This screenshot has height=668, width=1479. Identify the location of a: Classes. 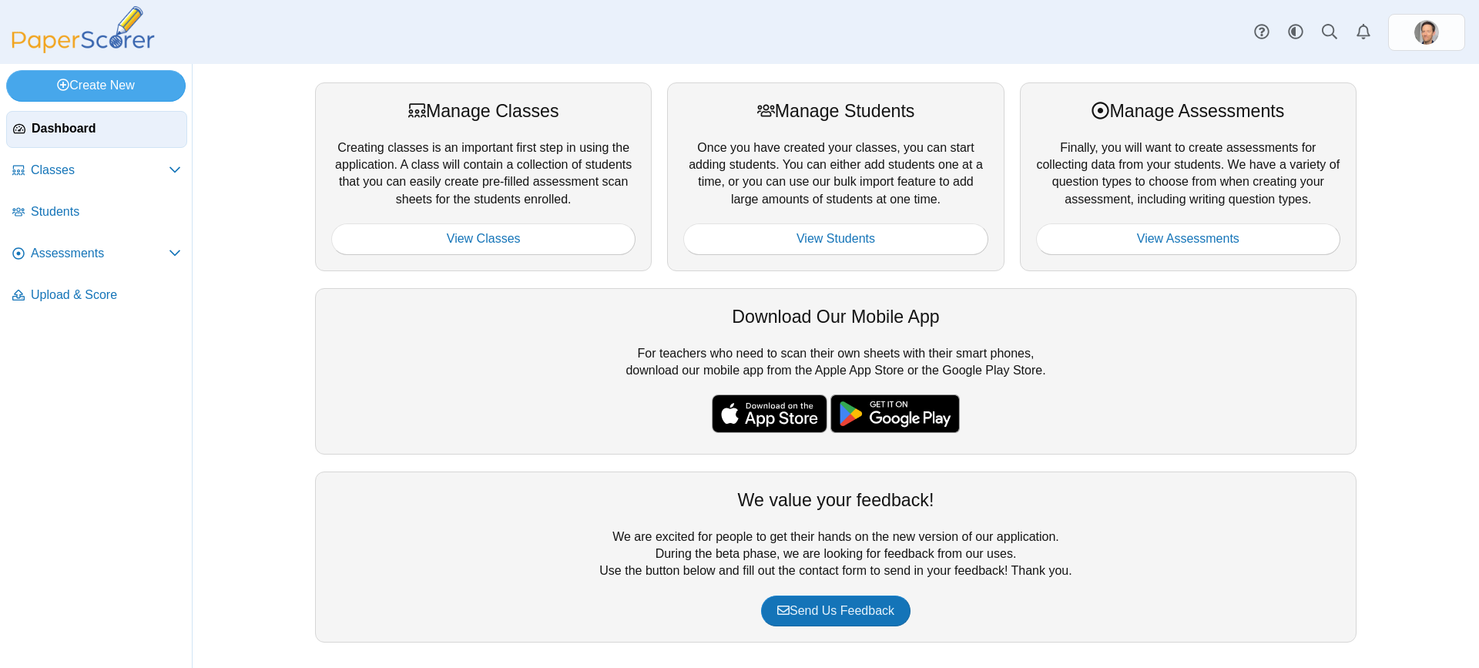
(96, 171).